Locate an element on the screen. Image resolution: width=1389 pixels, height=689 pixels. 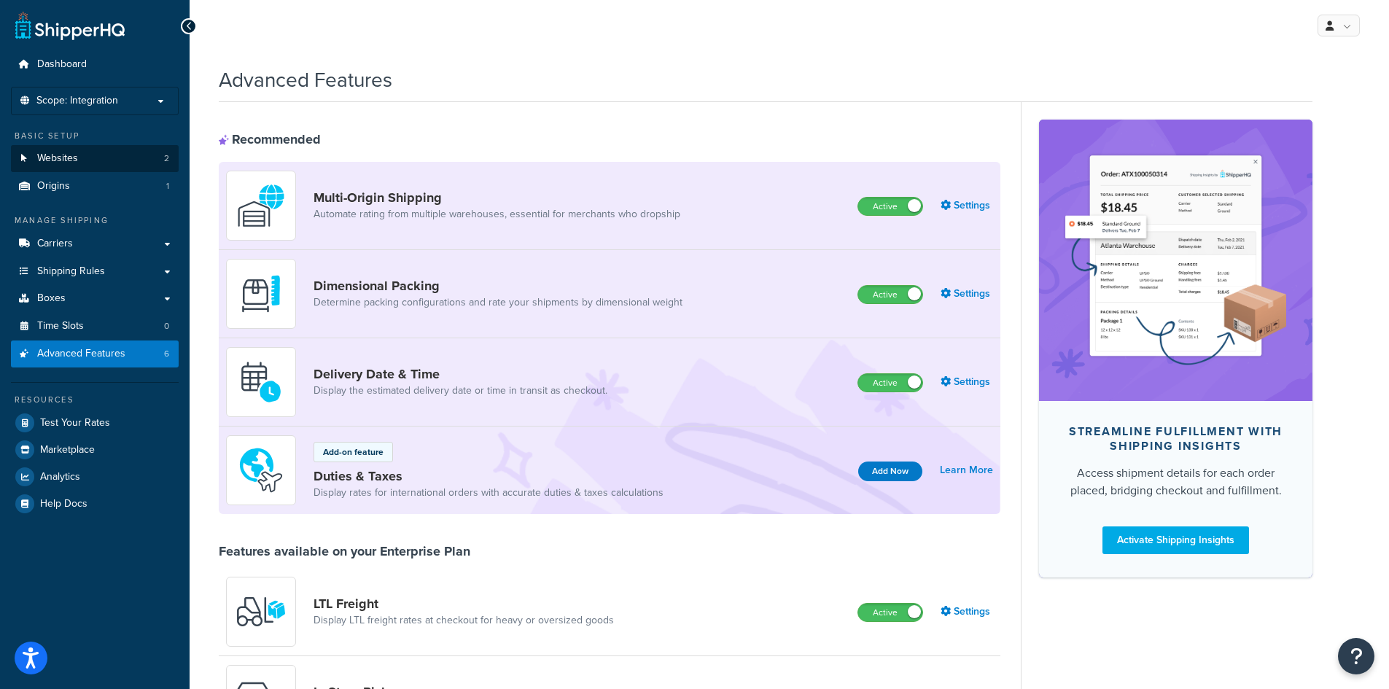
div: Recommended is located at coordinates (270, 139).